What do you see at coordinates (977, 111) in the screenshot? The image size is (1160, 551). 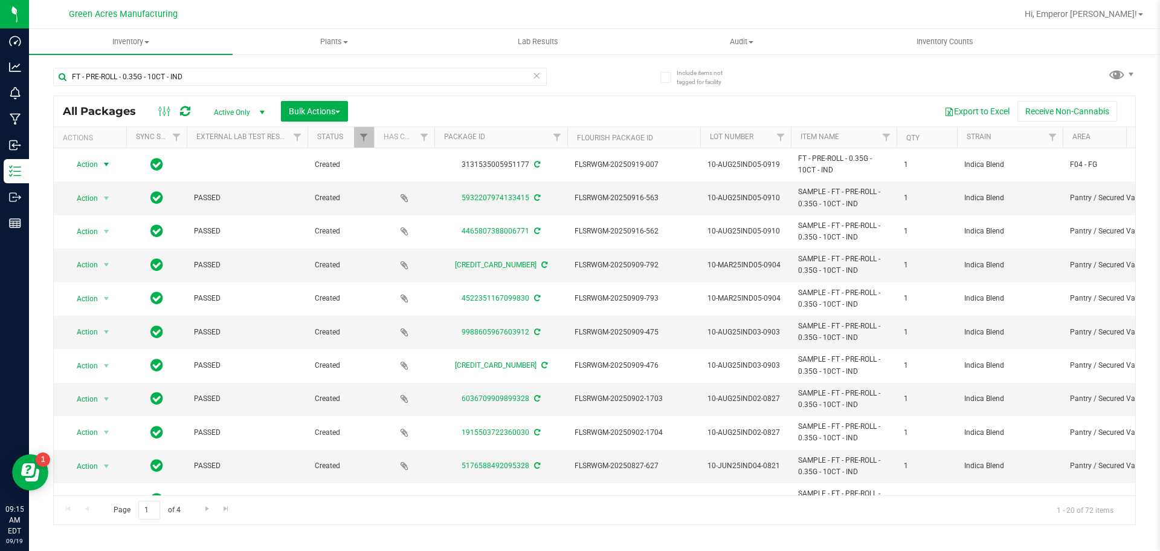 I see `button: Export to Excel` at bounding box center [977, 111].